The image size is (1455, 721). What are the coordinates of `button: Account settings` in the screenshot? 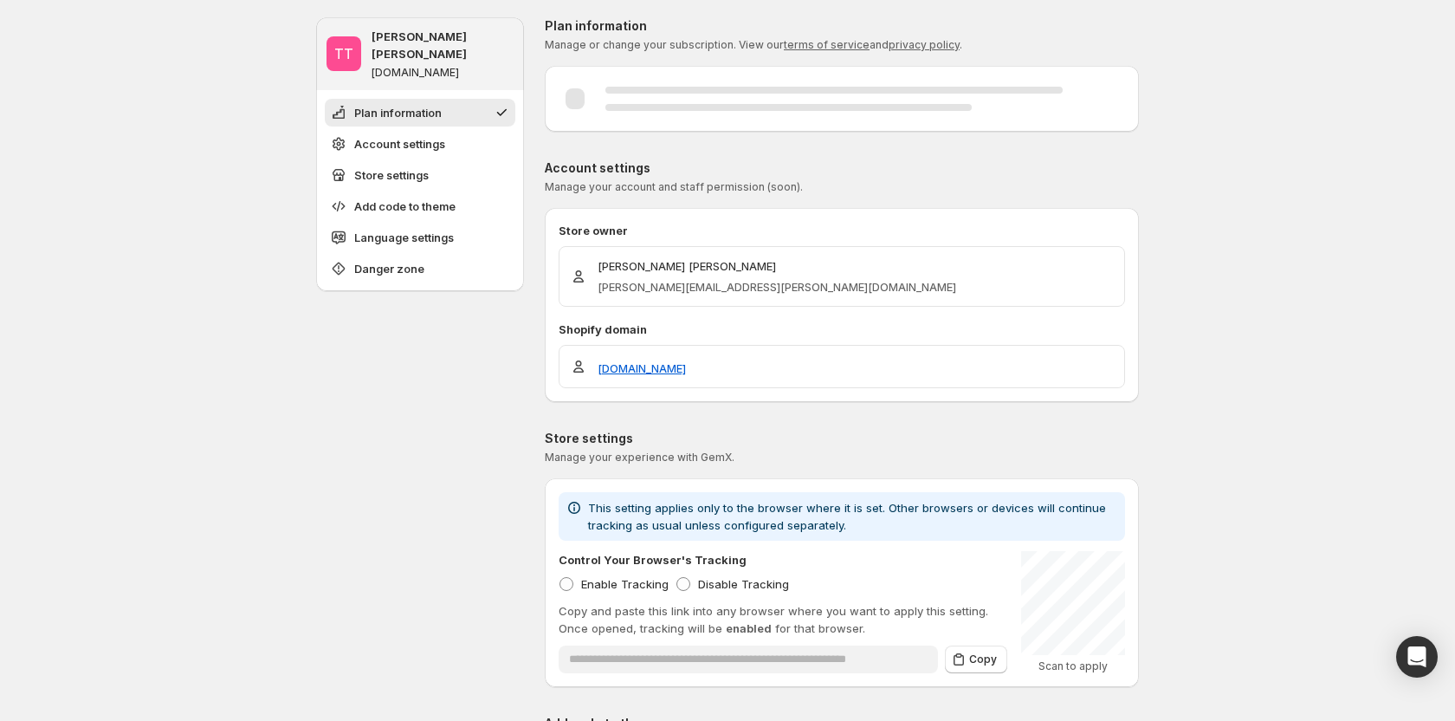 It's located at (420, 144).